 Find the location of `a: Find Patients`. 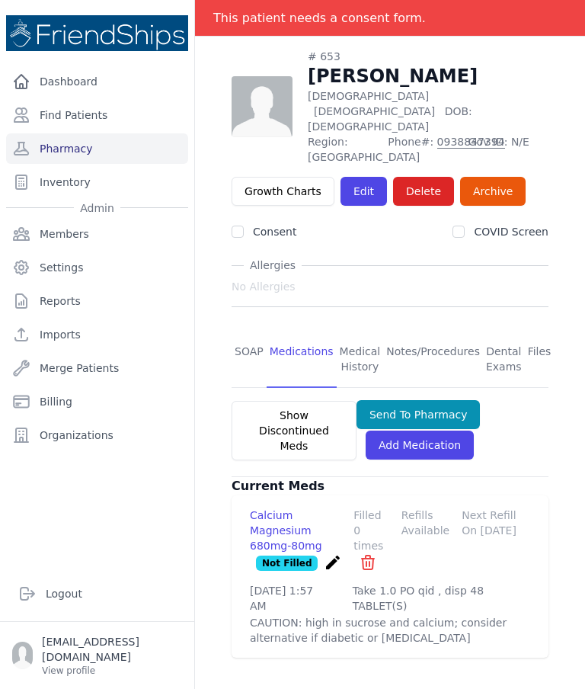

a: Find Patients is located at coordinates (97, 115).